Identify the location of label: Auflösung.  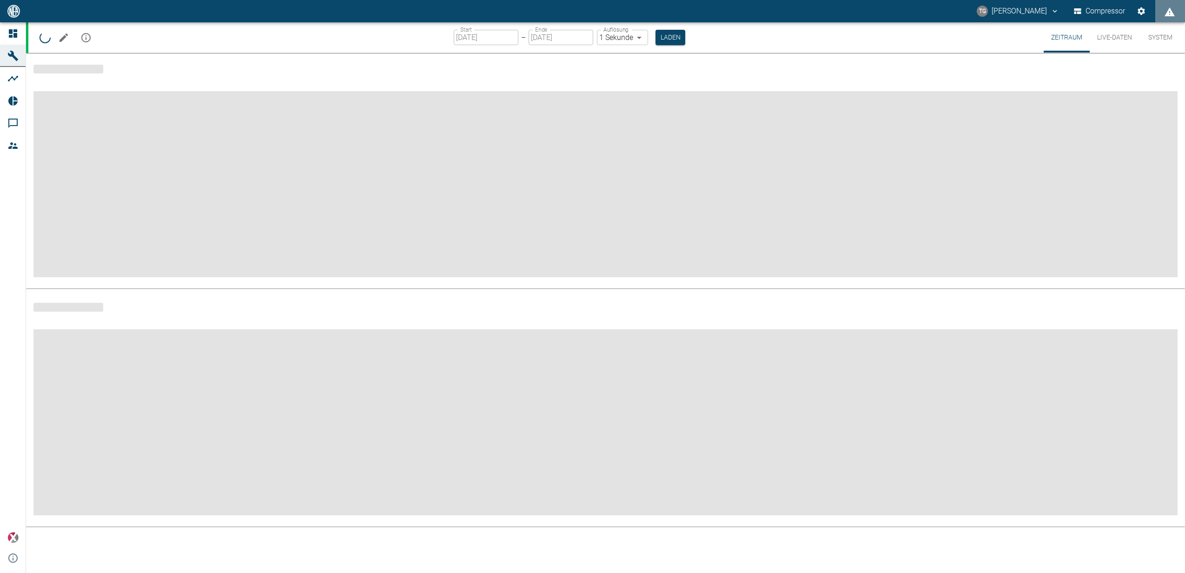
(616, 29).